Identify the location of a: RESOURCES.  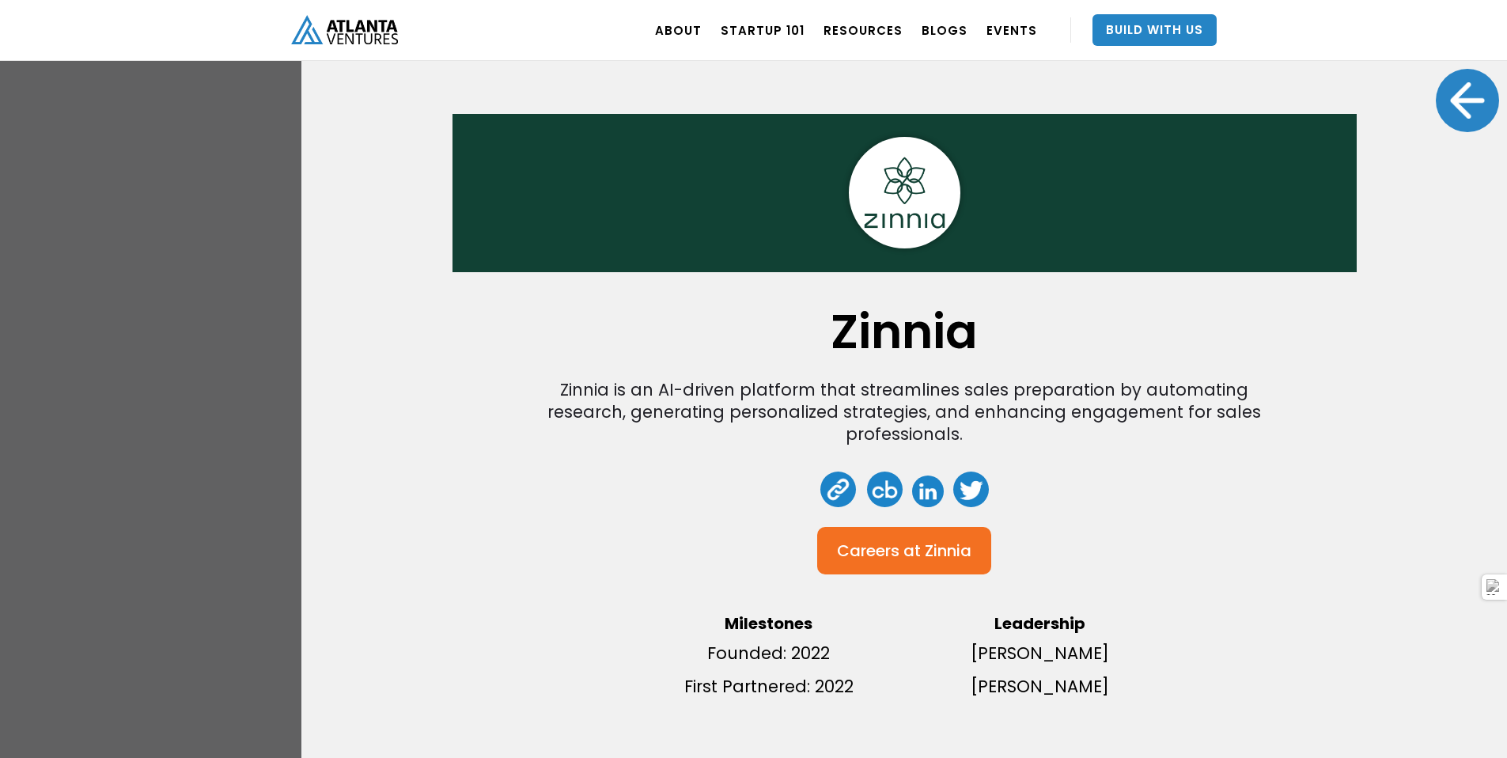
(863, 30).